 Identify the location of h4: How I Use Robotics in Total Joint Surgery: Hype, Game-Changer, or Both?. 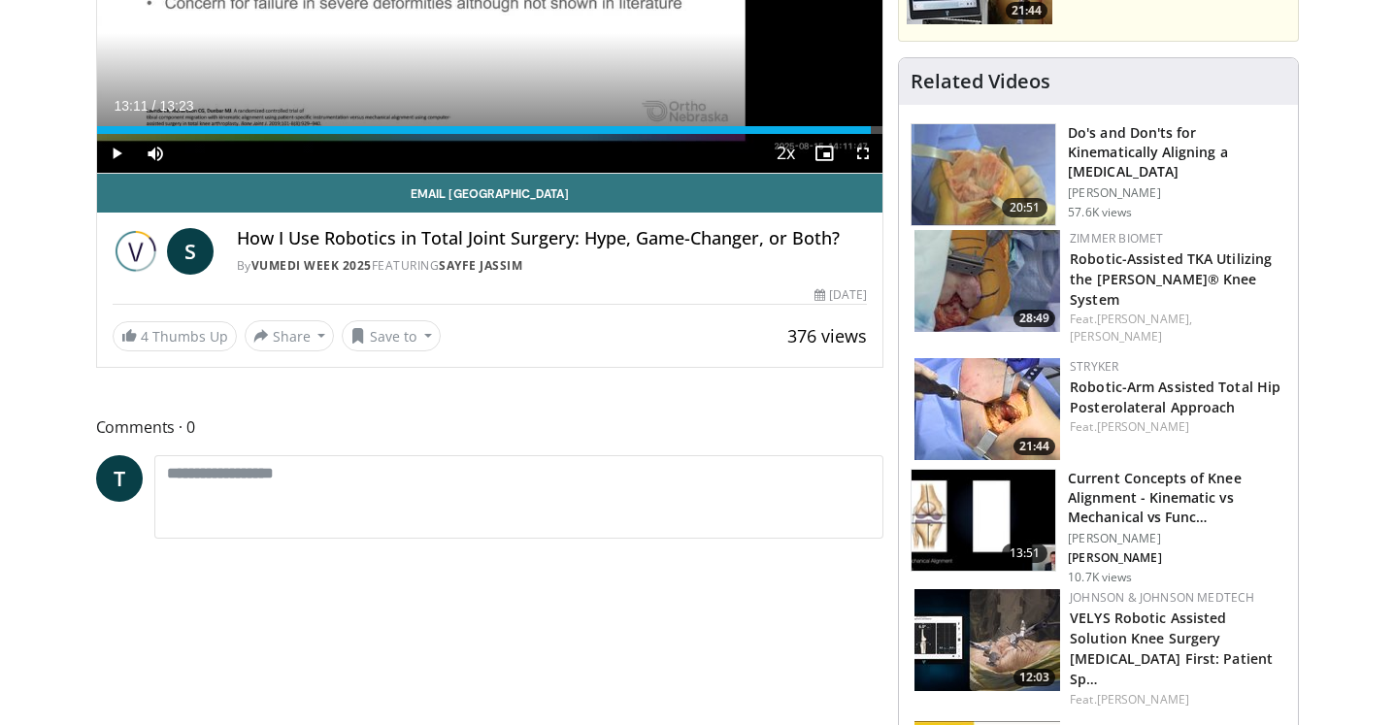
(553, 239).